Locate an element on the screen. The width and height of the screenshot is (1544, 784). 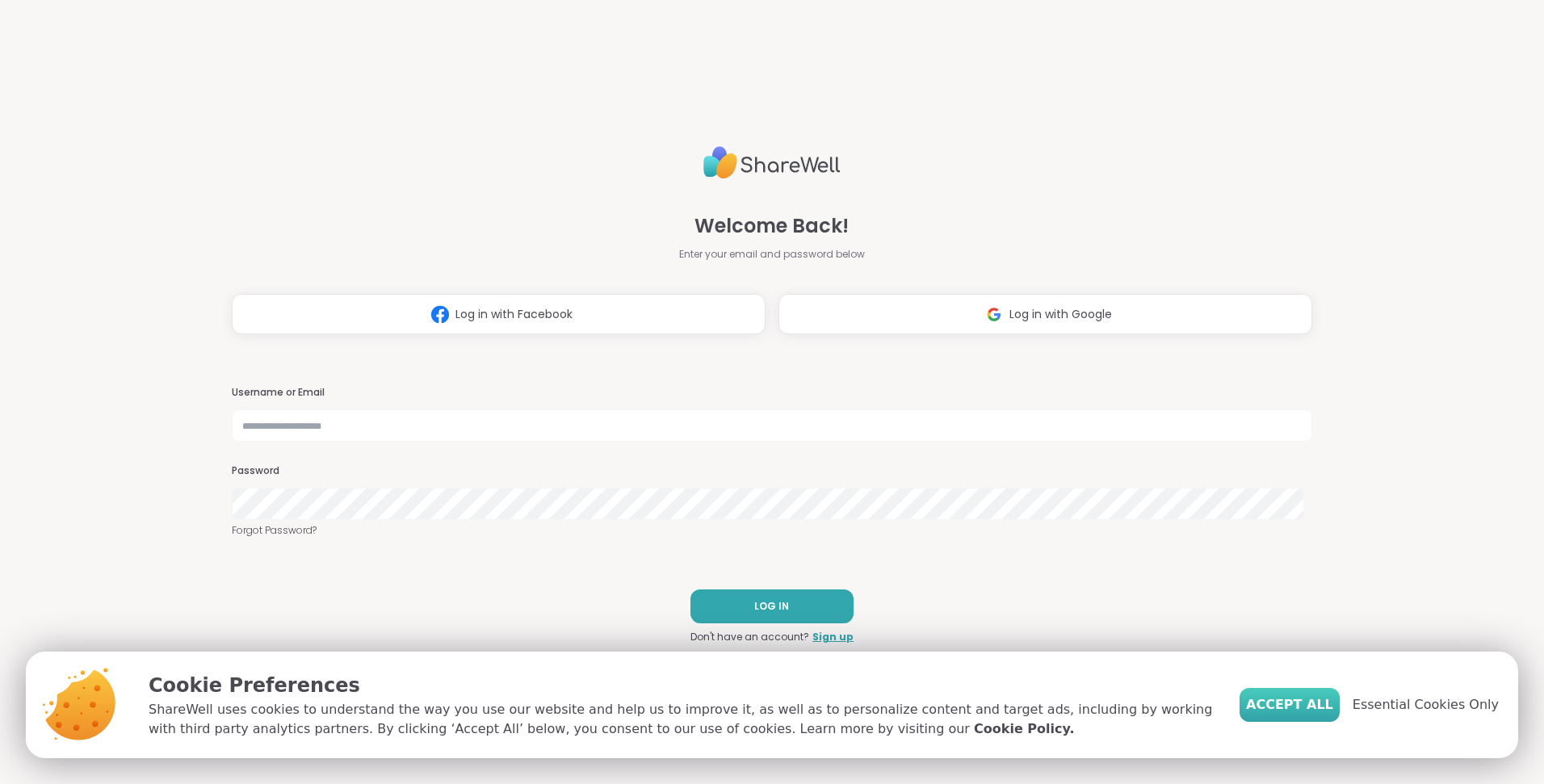
p: Cookie Preferences is located at coordinates (681, 686).